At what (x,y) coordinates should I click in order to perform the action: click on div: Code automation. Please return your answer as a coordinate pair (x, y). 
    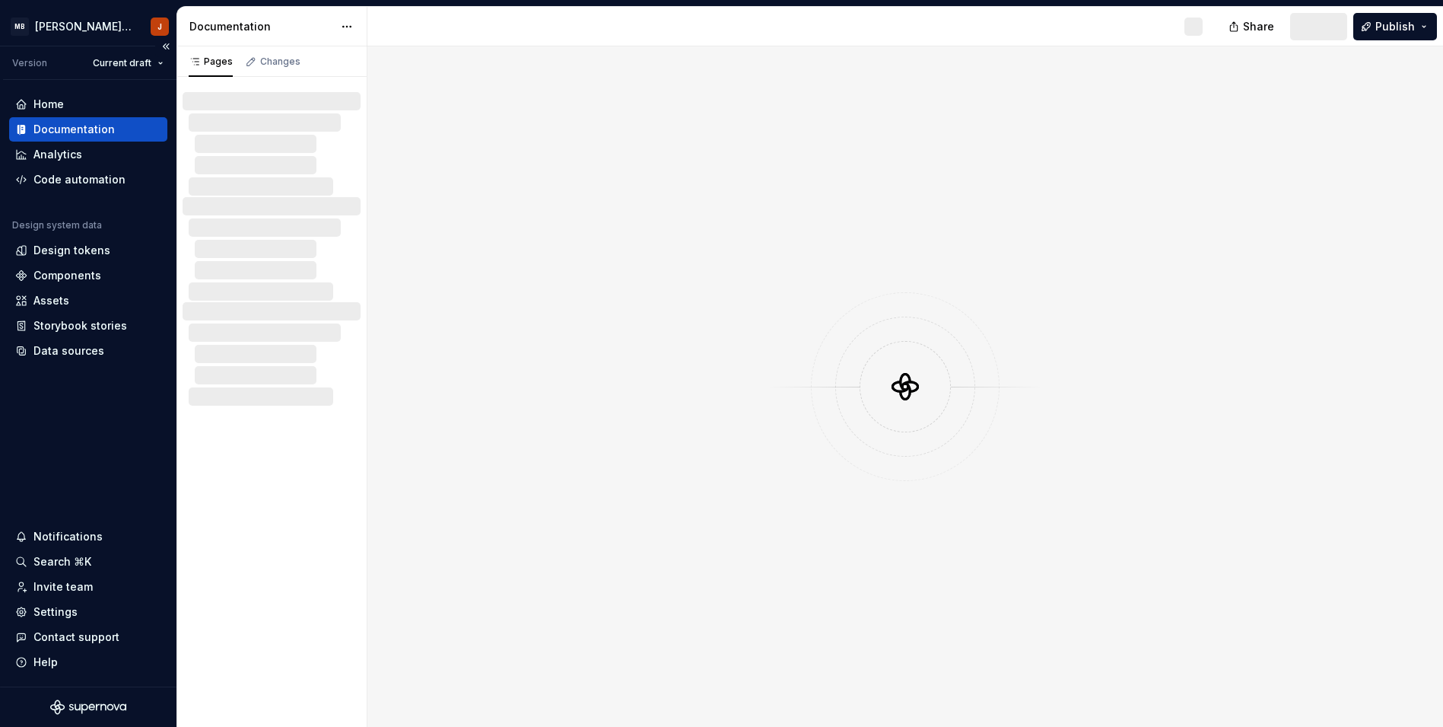
    Looking at the image, I should click on (79, 180).